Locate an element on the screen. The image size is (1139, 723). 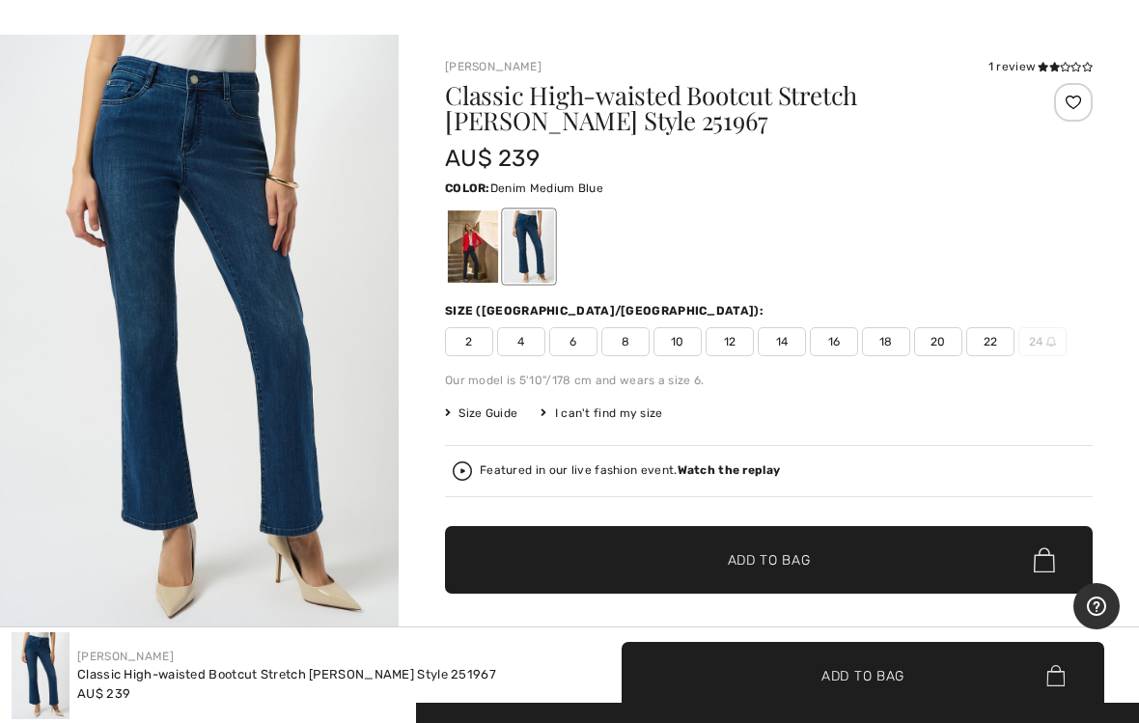
span: 20 is located at coordinates (939, 342).